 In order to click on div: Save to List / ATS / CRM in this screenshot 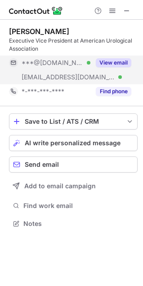, I will do `click(73, 122)`.